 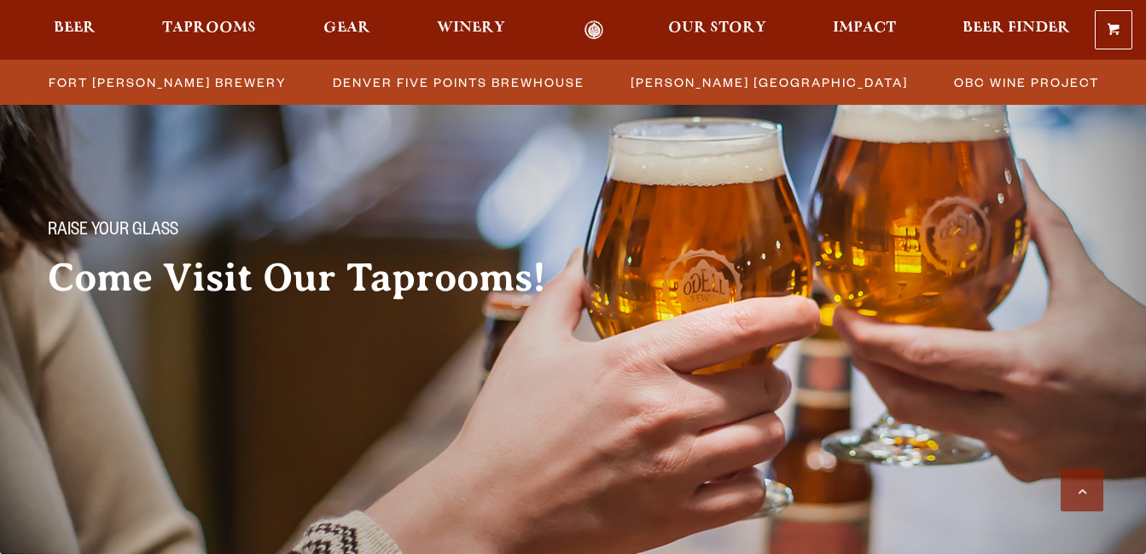 I want to click on span: OBC Wine Project, so click(x=1026, y=82).